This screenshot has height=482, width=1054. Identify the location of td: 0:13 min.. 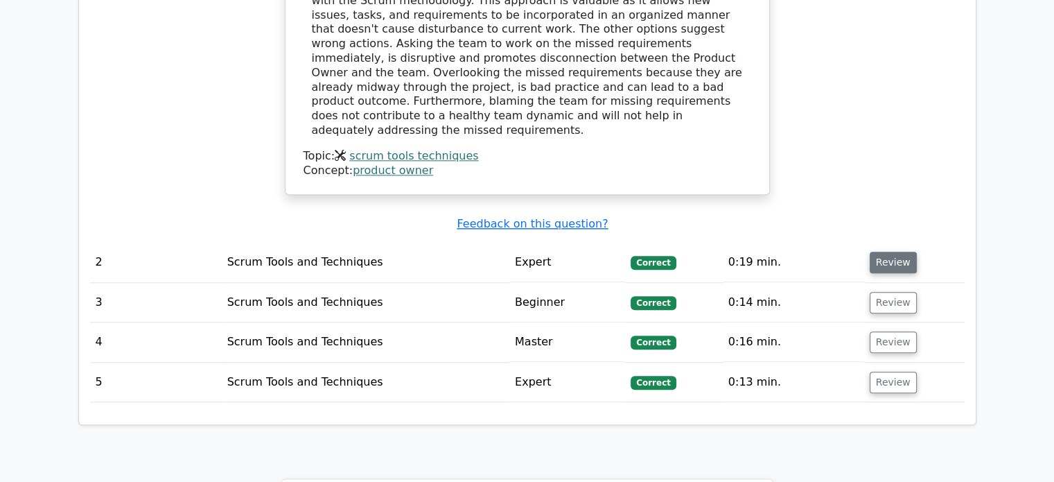
(793, 382).